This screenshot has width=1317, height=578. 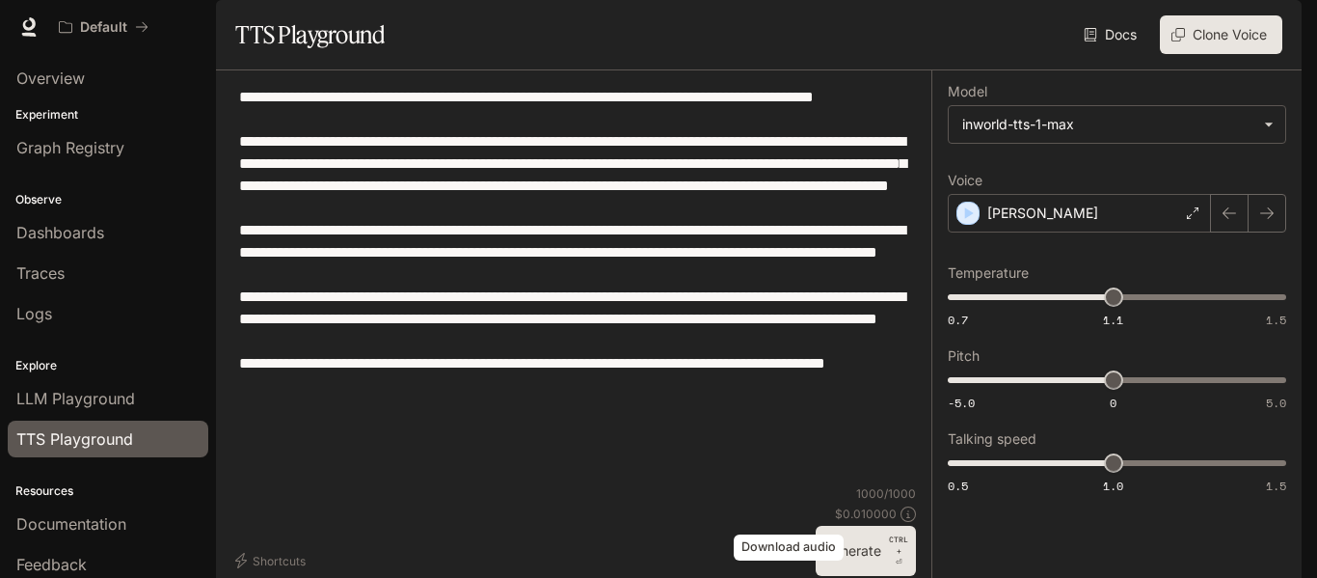 I want to click on span: 0, so click(x=1113, y=402).